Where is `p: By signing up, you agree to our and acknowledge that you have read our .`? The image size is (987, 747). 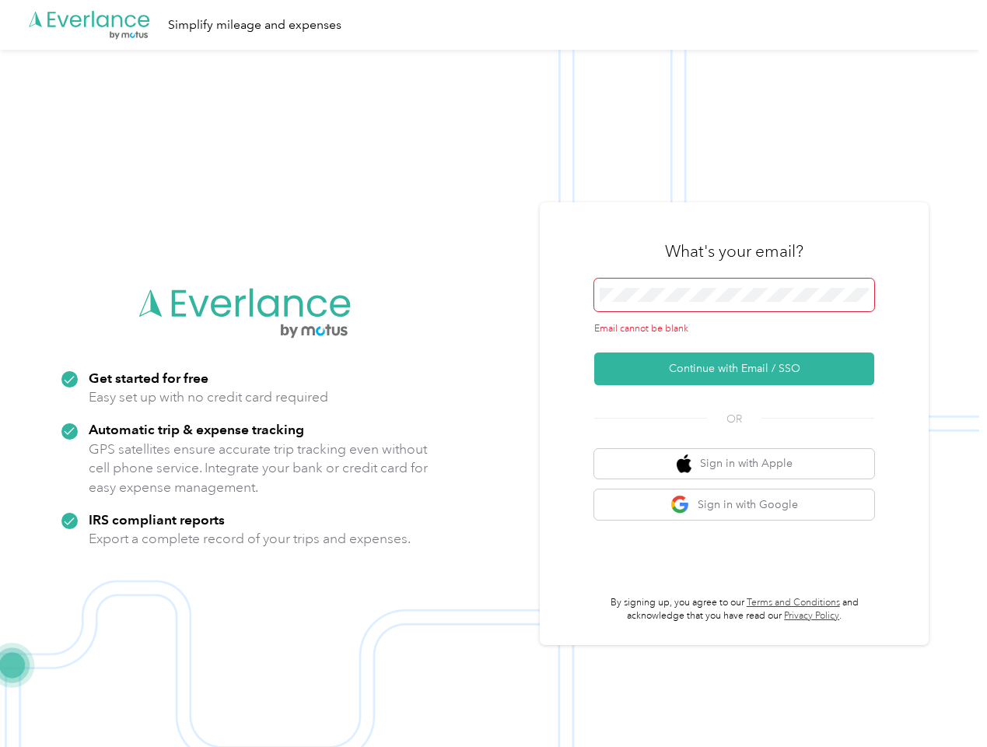
p: By signing up, you agree to our and acknowledge that you have read our . is located at coordinates (735, 609).